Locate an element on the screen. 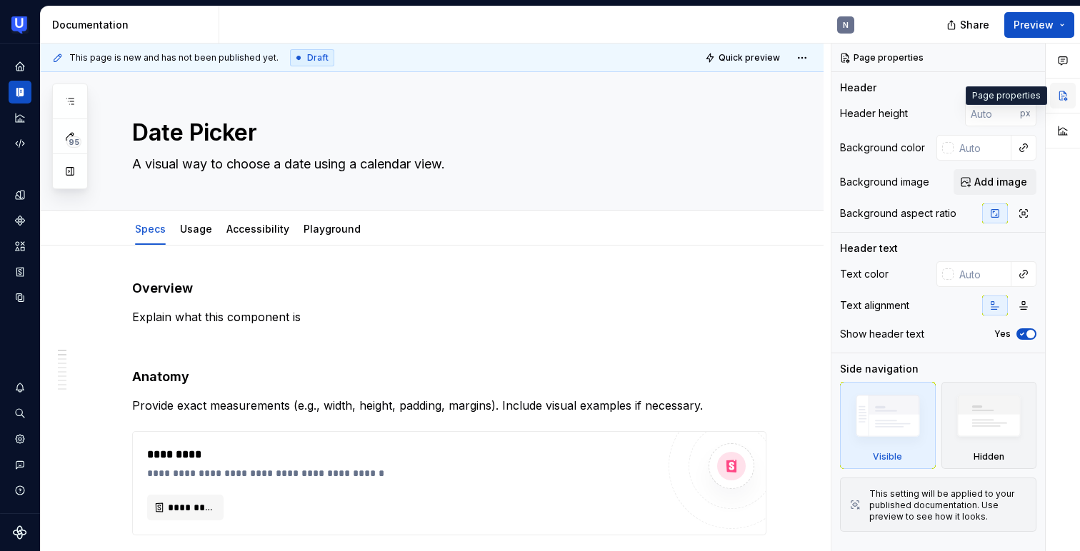  a: Components is located at coordinates (20, 221).